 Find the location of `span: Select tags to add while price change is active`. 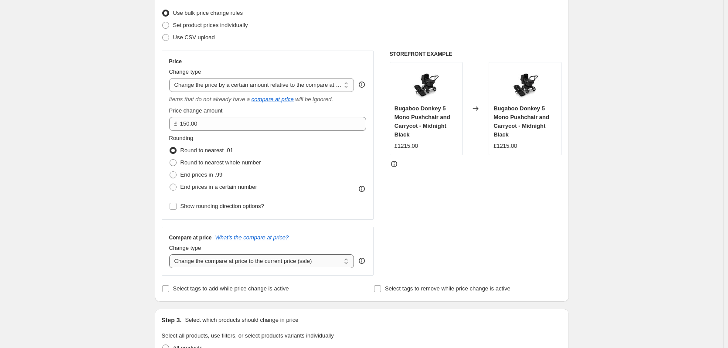

span: Select tags to add while price change is active is located at coordinates (231, 288).